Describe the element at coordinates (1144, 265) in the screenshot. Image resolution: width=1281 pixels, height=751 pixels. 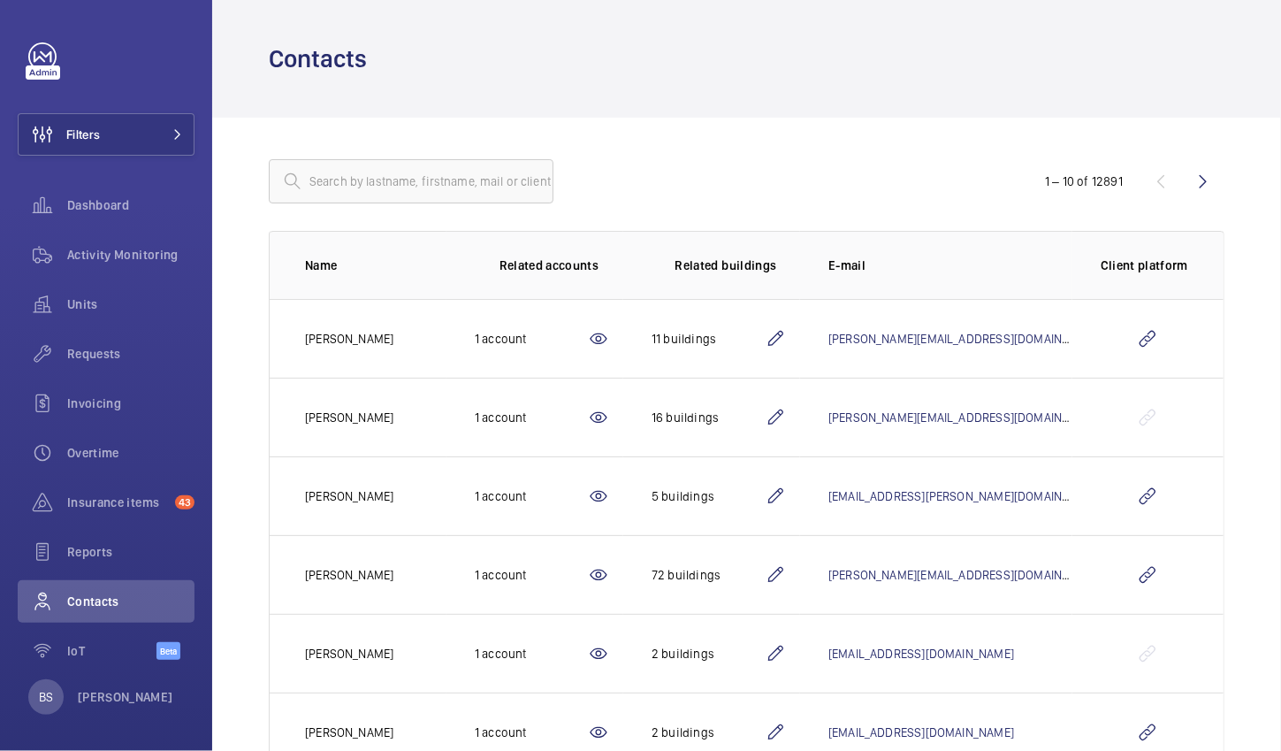
I see `p: Client platform` at that location.